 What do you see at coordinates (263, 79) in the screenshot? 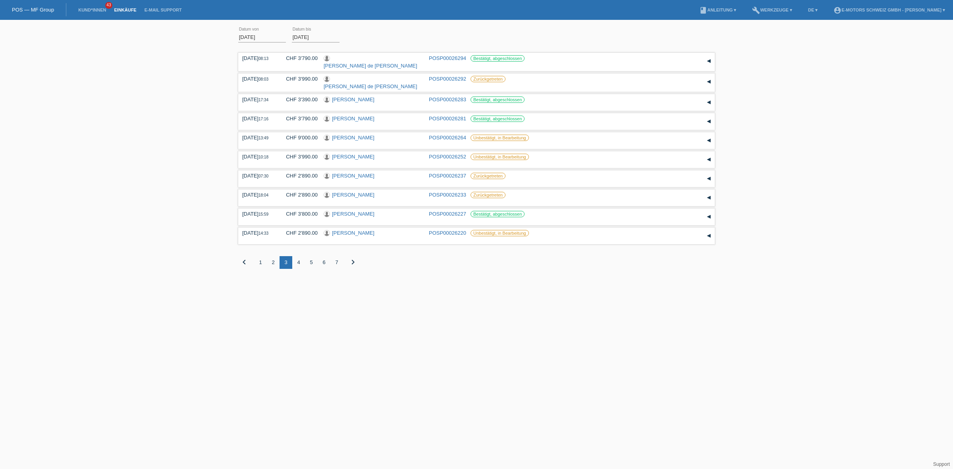
I see `span: 08:03` at bounding box center [263, 79].